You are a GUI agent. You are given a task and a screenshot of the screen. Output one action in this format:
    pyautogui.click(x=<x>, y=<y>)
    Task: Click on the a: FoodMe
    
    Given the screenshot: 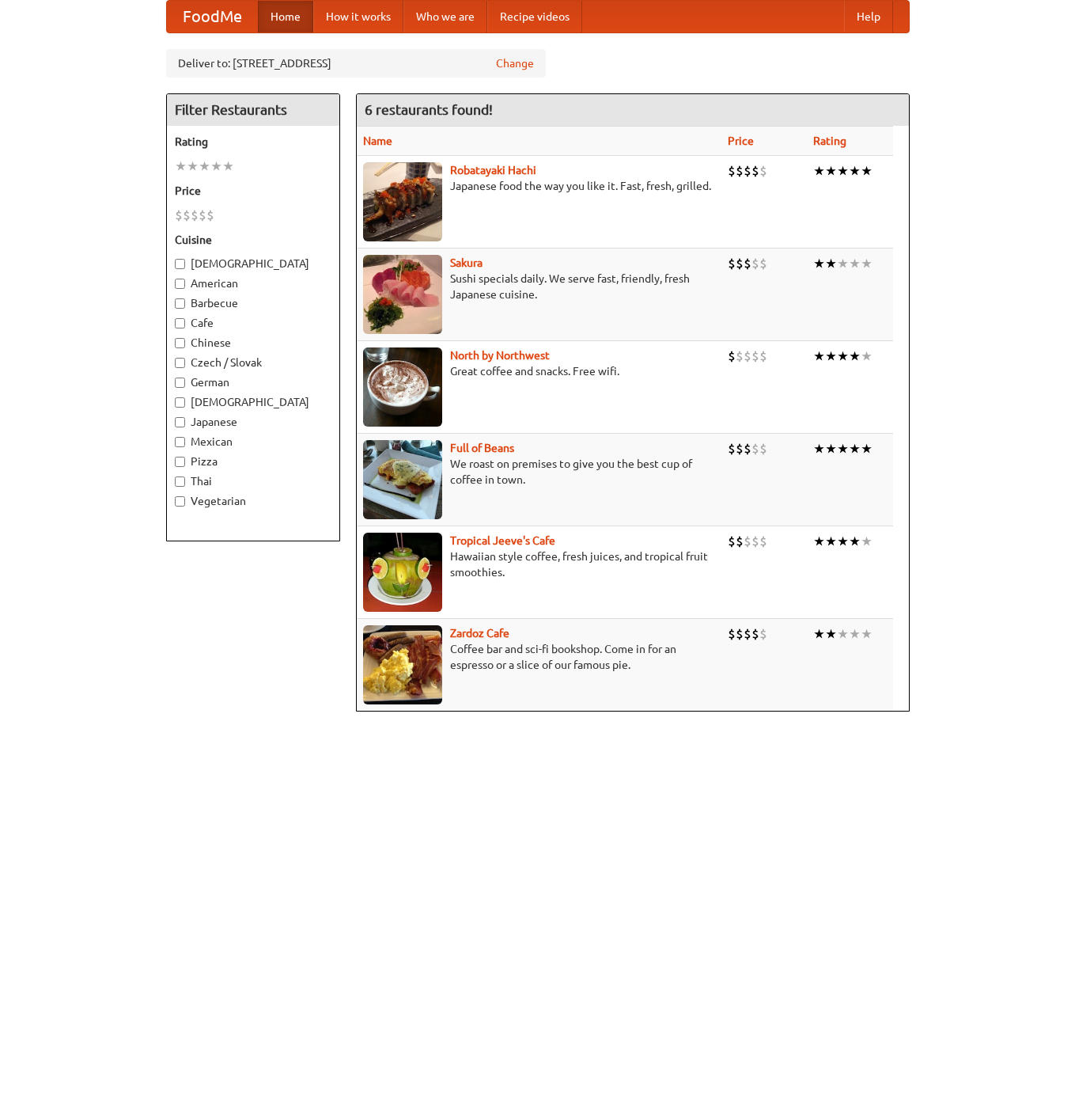 What is the action you would take?
    pyautogui.click(x=212, y=17)
    